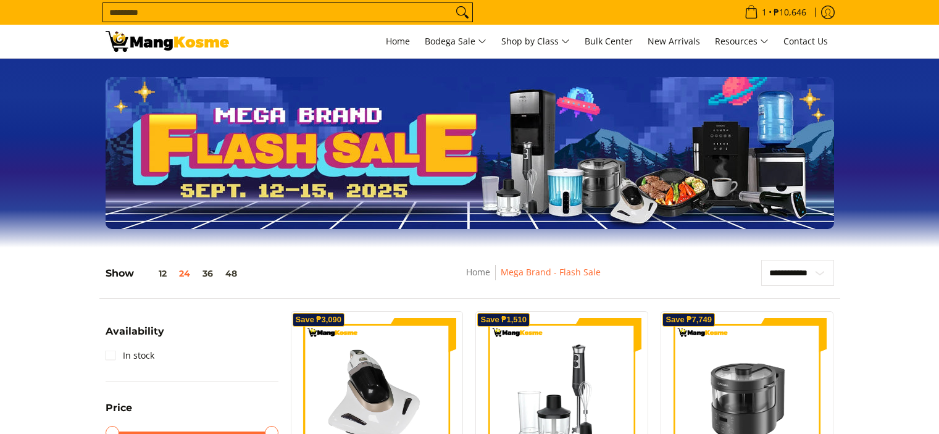 The width and height of the screenshot is (939, 434). What do you see at coordinates (207, 273) in the screenshot?
I see `button: 36` at bounding box center [207, 273].